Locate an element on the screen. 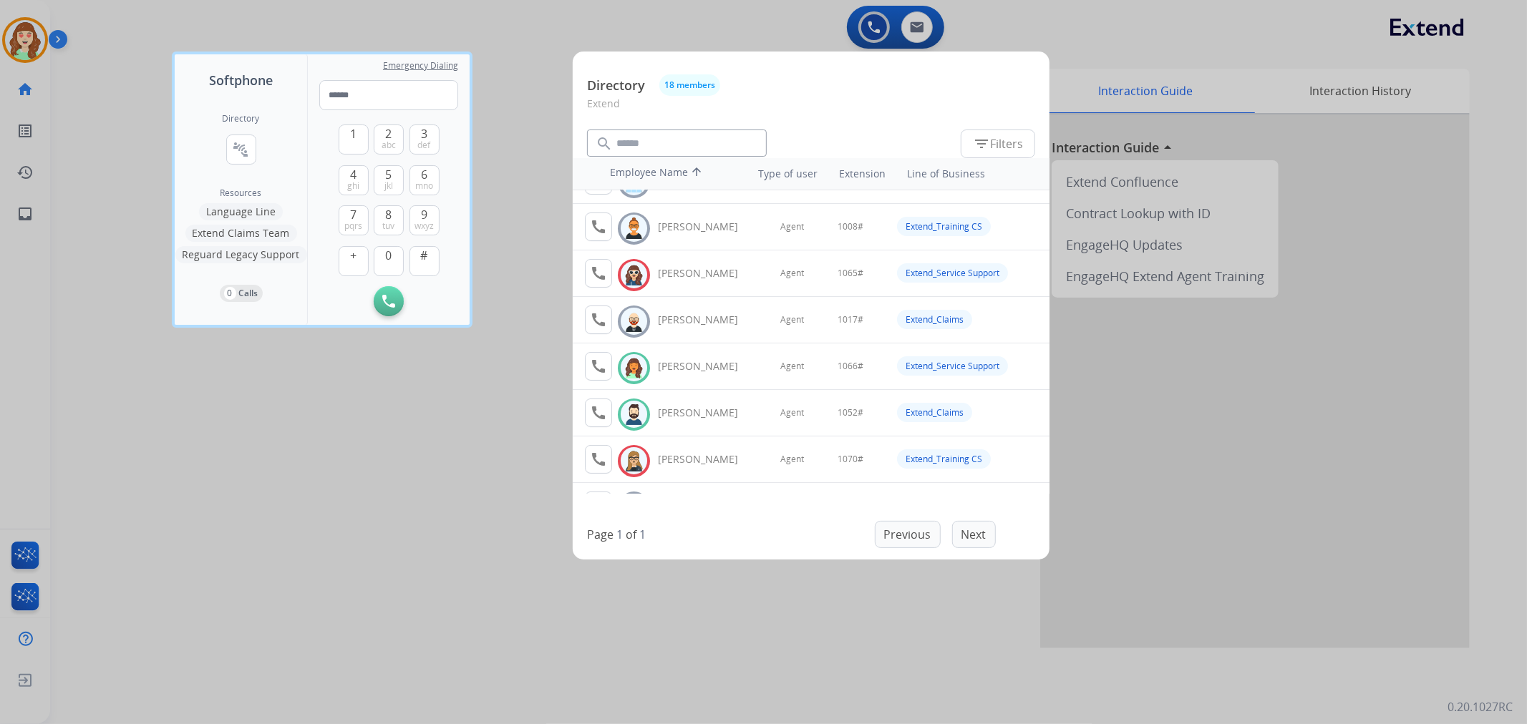  mat-icon: connect_without_contact is located at coordinates (241, 150).